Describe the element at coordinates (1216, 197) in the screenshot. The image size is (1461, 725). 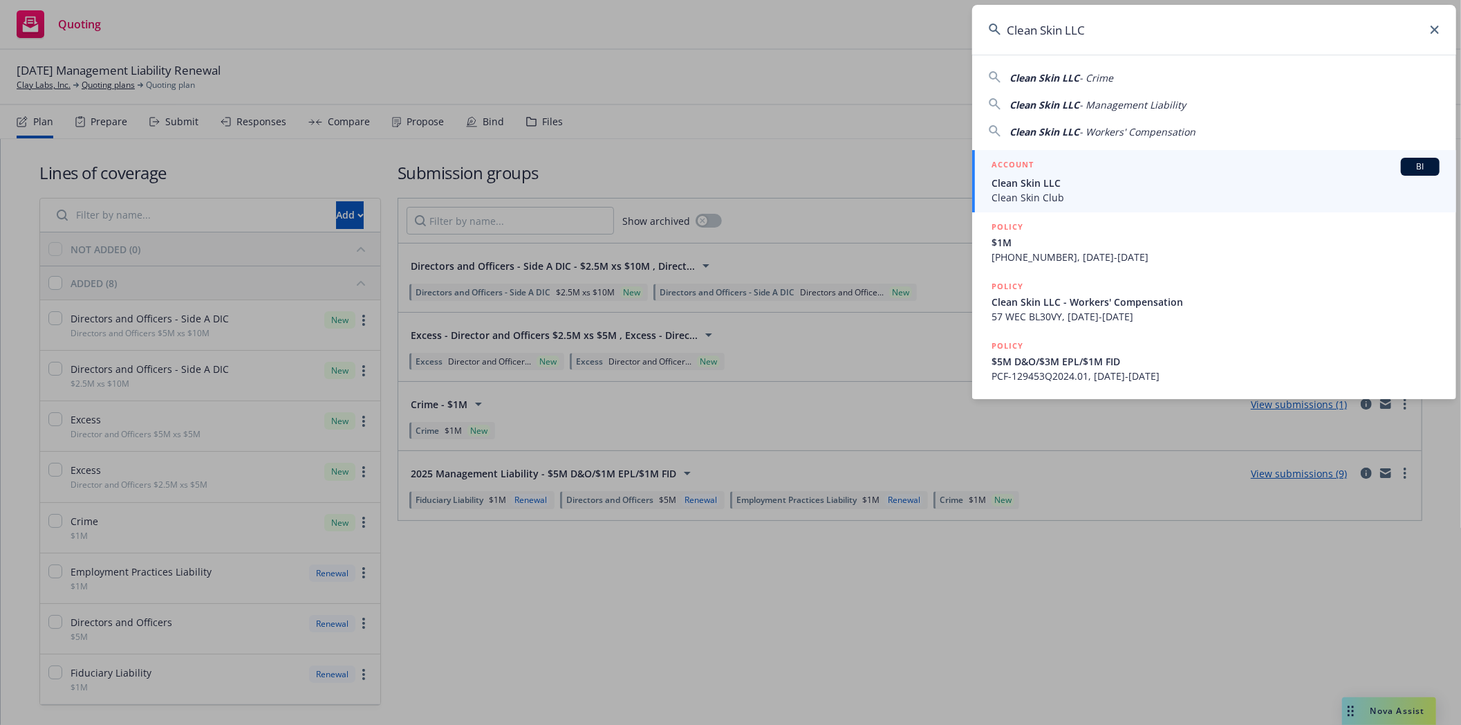
I see `span: Clean Skin Club` at that location.